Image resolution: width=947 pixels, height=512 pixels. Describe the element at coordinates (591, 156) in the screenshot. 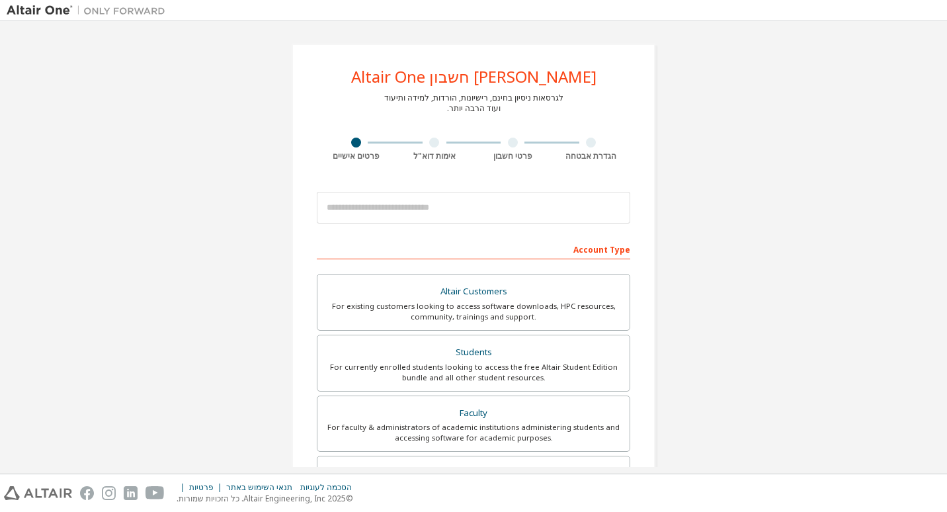

I see `div: הגדרת אבטחה` at that location.